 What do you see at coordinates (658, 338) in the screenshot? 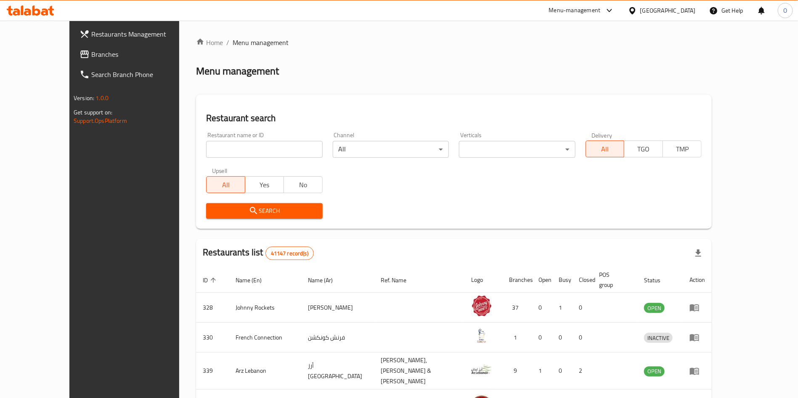
I see `div: INACTIVE` at bounding box center [658, 338].